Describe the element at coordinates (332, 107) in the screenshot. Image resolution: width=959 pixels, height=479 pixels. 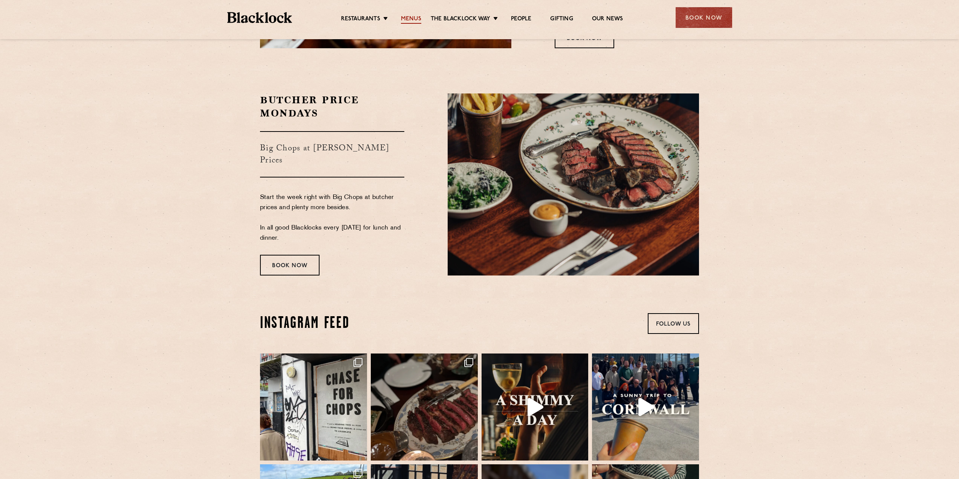
I see `h2: Butcher Price Mondays` at that location.